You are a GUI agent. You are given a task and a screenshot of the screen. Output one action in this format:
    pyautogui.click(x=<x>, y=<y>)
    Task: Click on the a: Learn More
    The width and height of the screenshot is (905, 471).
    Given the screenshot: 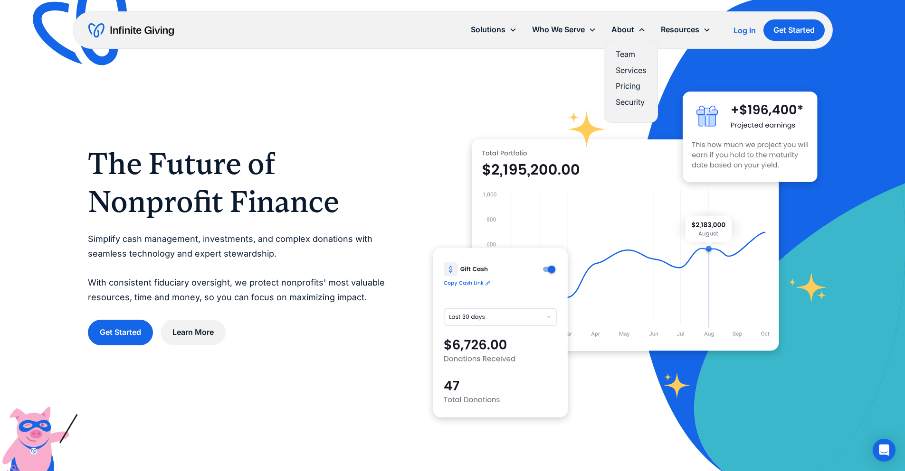 What is the action you would take?
    pyautogui.click(x=193, y=332)
    